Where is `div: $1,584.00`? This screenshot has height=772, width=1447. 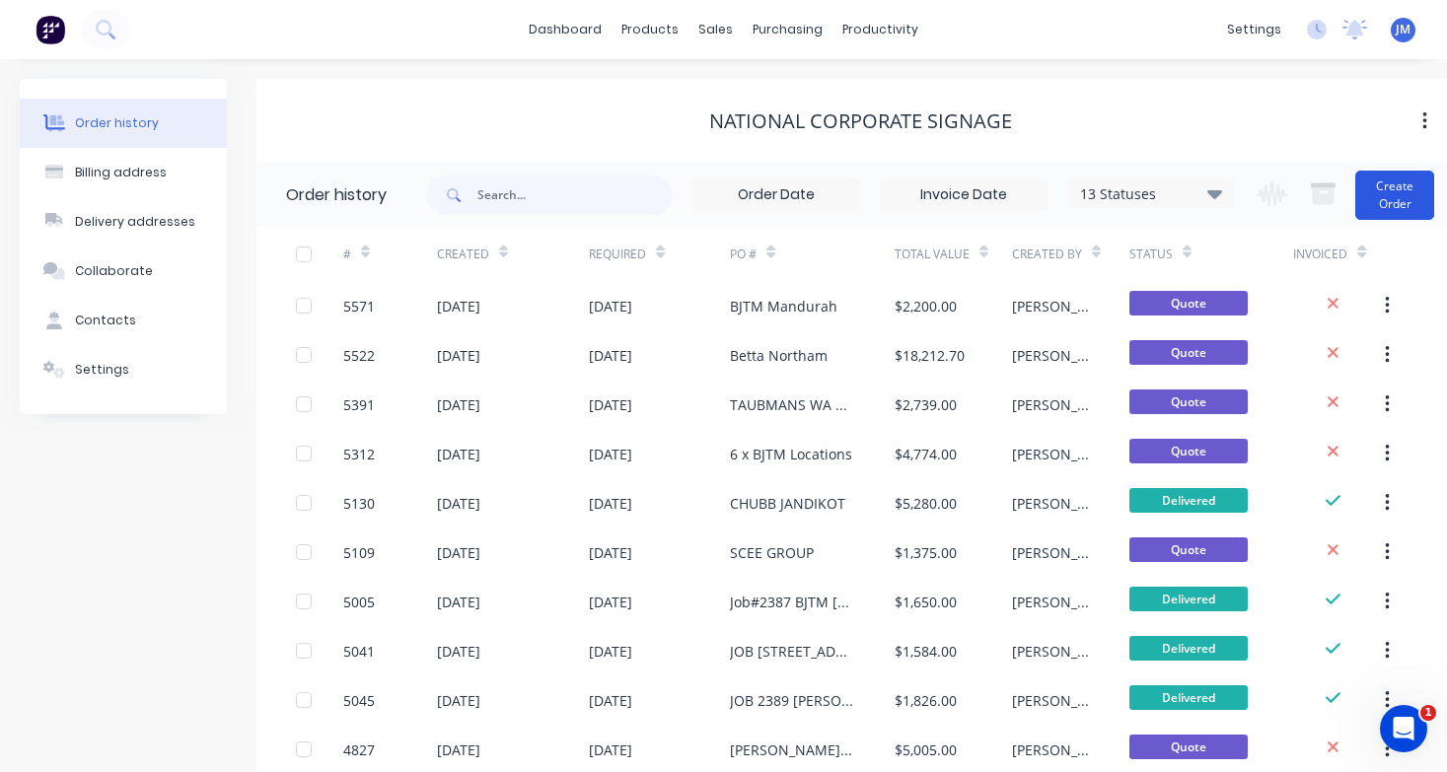 div: $1,584.00 is located at coordinates (925, 651).